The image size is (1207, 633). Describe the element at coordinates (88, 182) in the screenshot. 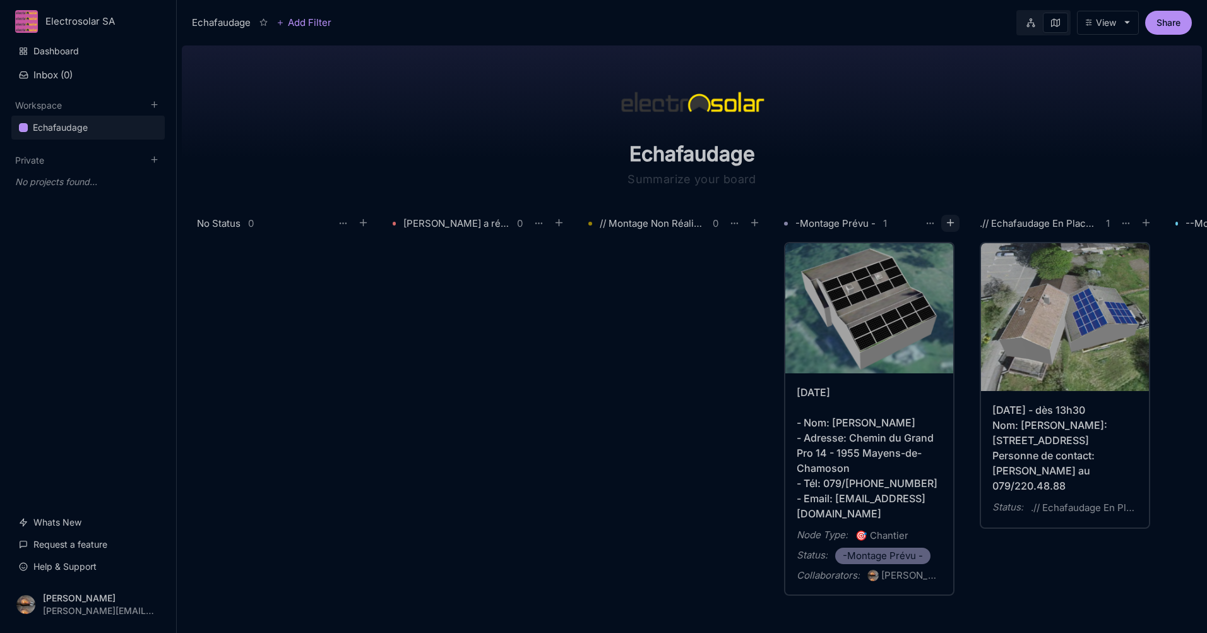

I see `div: No projects found...` at that location.